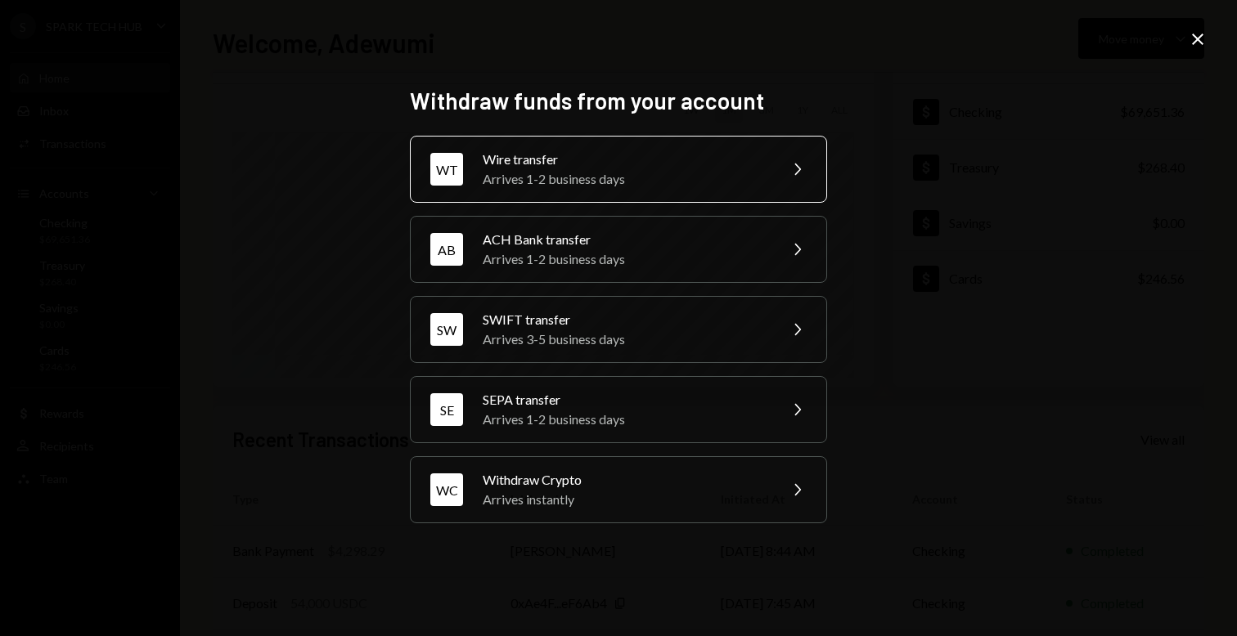  I want to click on button: WTWire transferArrives 1-2 business days, so click(618, 169).